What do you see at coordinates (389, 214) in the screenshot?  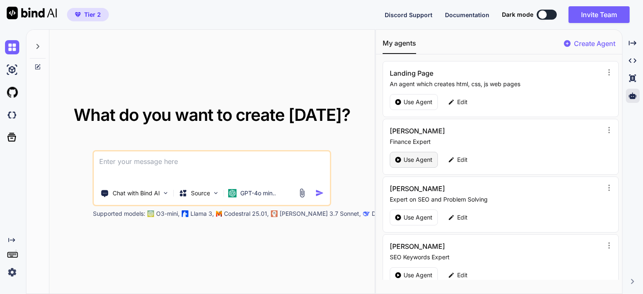 I see `p: Deepseek R1` at bounding box center [389, 214].